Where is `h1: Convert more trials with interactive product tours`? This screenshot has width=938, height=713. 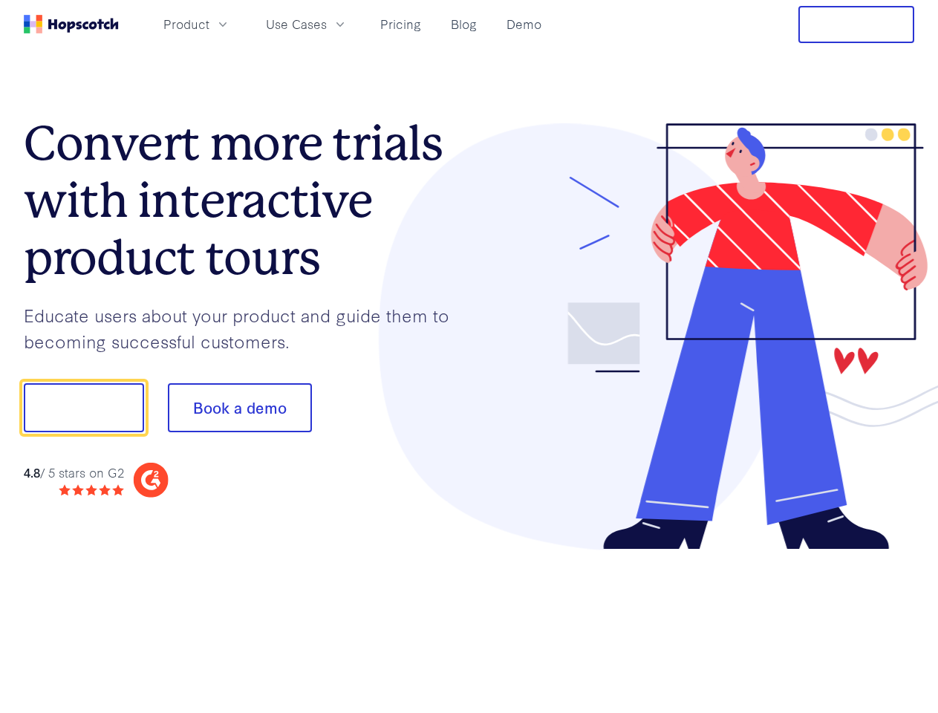 h1: Convert more trials with interactive product tours is located at coordinates (247, 201).